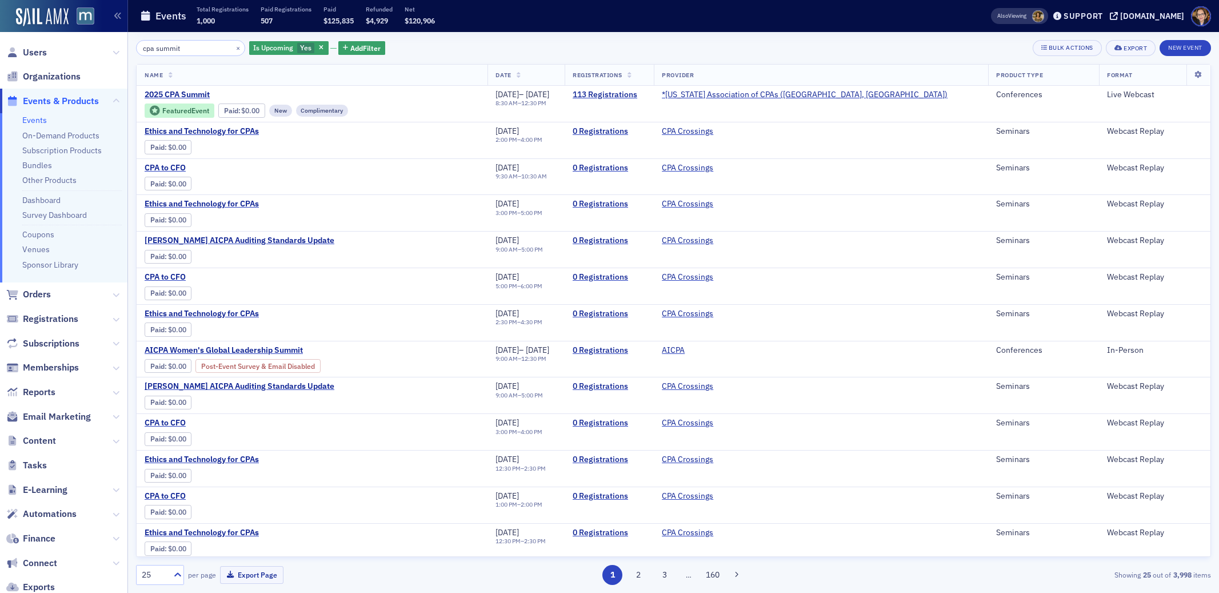 The image size is (1219, 593). I want to click on time: 4:00 PM, so click(531, 431).